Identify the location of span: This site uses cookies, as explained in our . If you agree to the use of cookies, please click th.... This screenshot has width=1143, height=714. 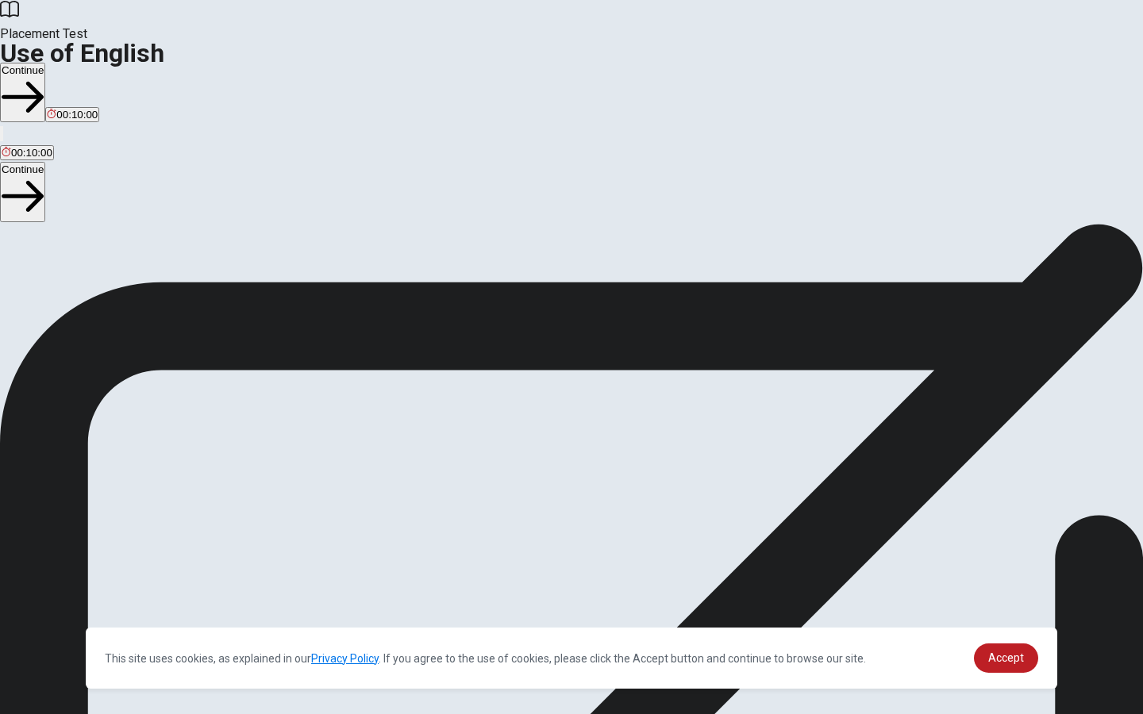
(485, 659).